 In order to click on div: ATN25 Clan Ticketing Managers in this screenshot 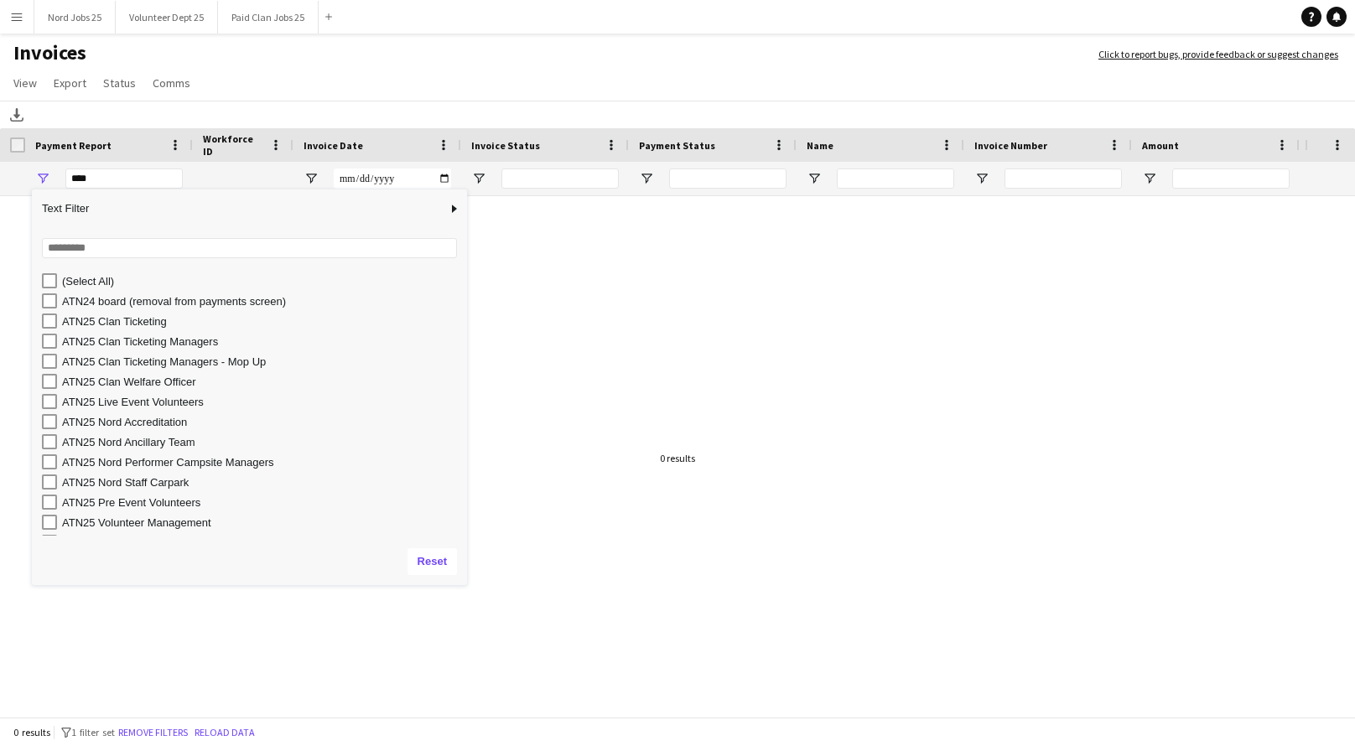, I will do `click(262, 341)`.